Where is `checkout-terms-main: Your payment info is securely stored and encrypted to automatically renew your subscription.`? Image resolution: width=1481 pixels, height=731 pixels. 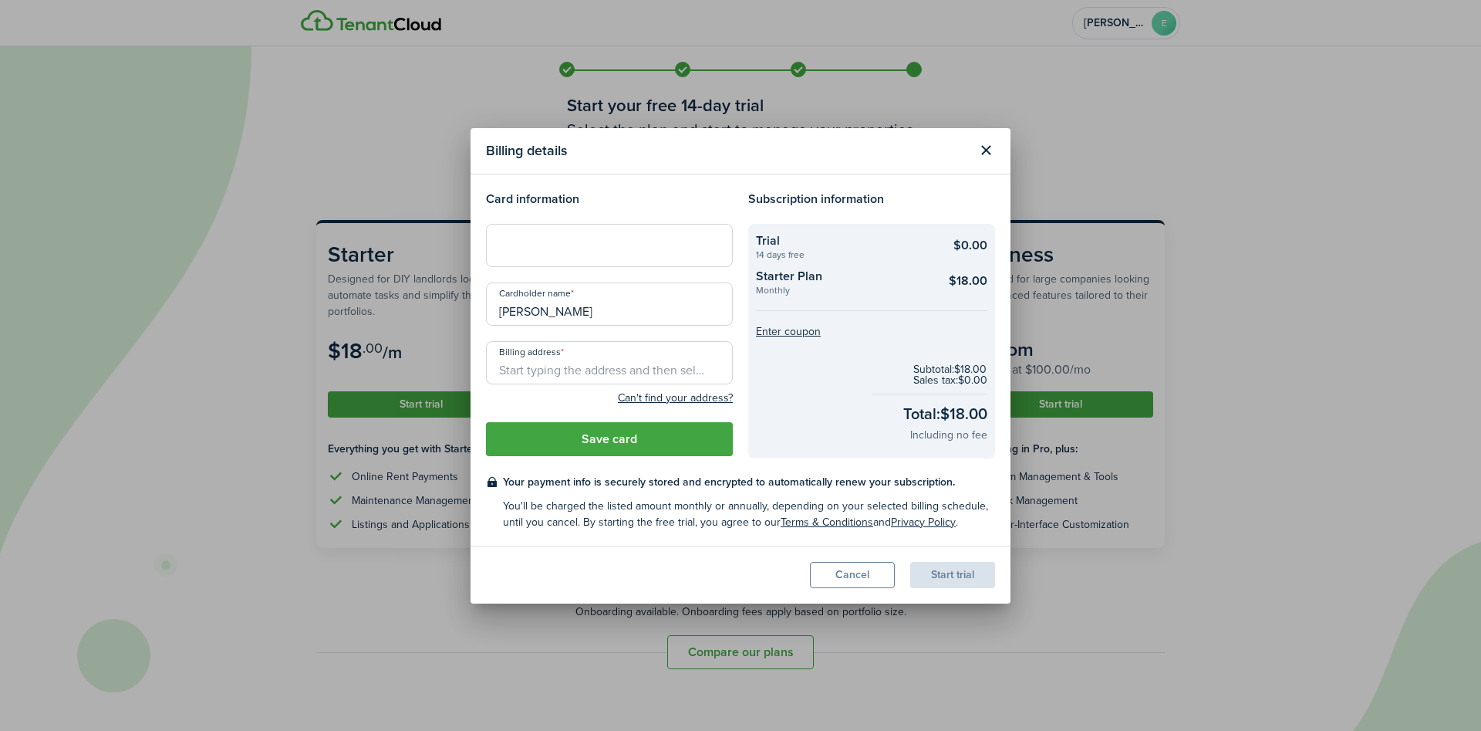
checkout-terms-main: Your payment info is securely stored and encrypted to automatically renew your subscription. is located at coordinates (749, 481).